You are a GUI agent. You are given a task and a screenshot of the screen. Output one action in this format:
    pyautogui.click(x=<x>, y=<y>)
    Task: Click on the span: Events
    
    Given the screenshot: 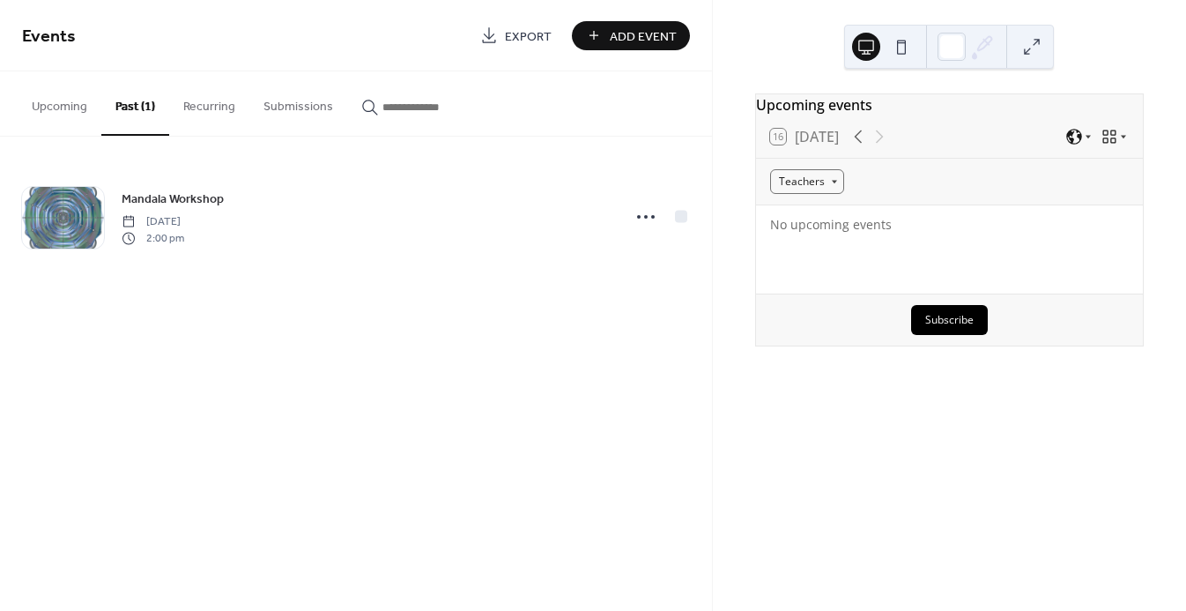 What is the action you would take?
    pyautogui.click(x=48, y=36)
    